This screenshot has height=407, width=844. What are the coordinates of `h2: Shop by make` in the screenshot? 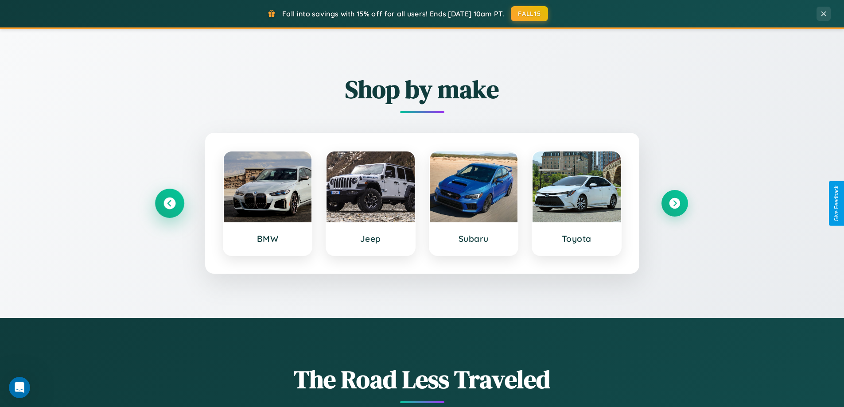 It's located at (422, 89).